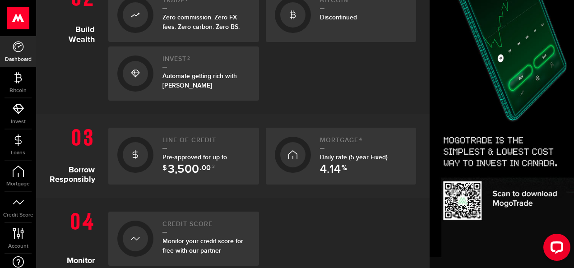 This screenshot has width=574, height=268. I want to click on sup: 3, so click(213, 166).